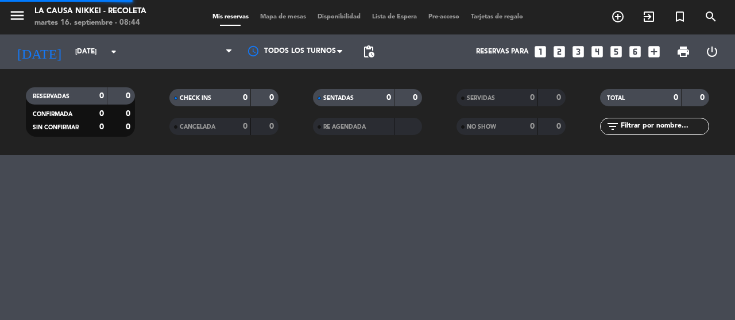  Describe the element at coordinates (540, 52) in the screenshot. I see `i: looks_one` at that location.